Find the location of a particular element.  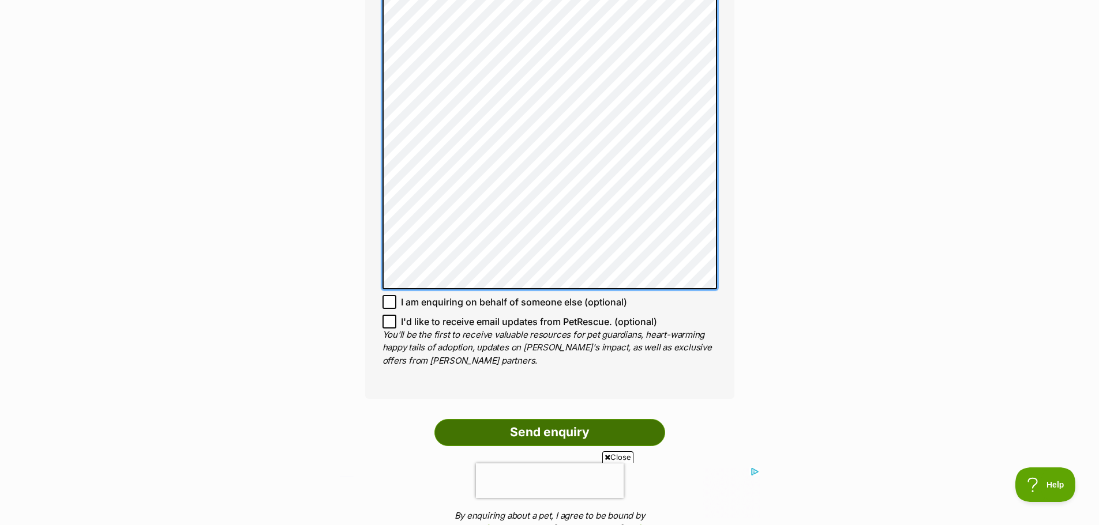

span: I am enquiring on behalf of someone else (optional) is located at coordinates (514, 302).